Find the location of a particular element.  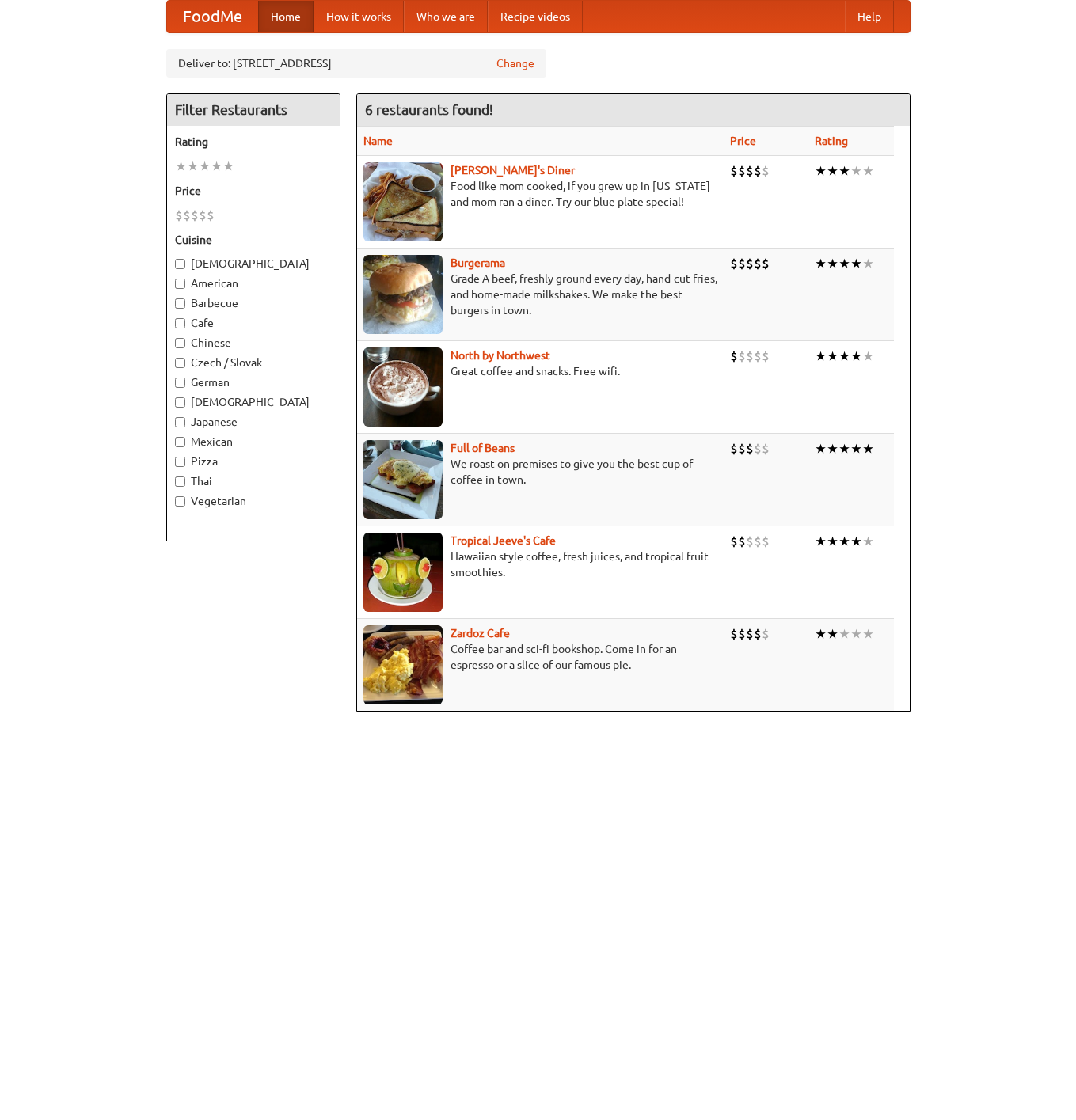

h5: Cuisine is located at coordinates (253, 239).